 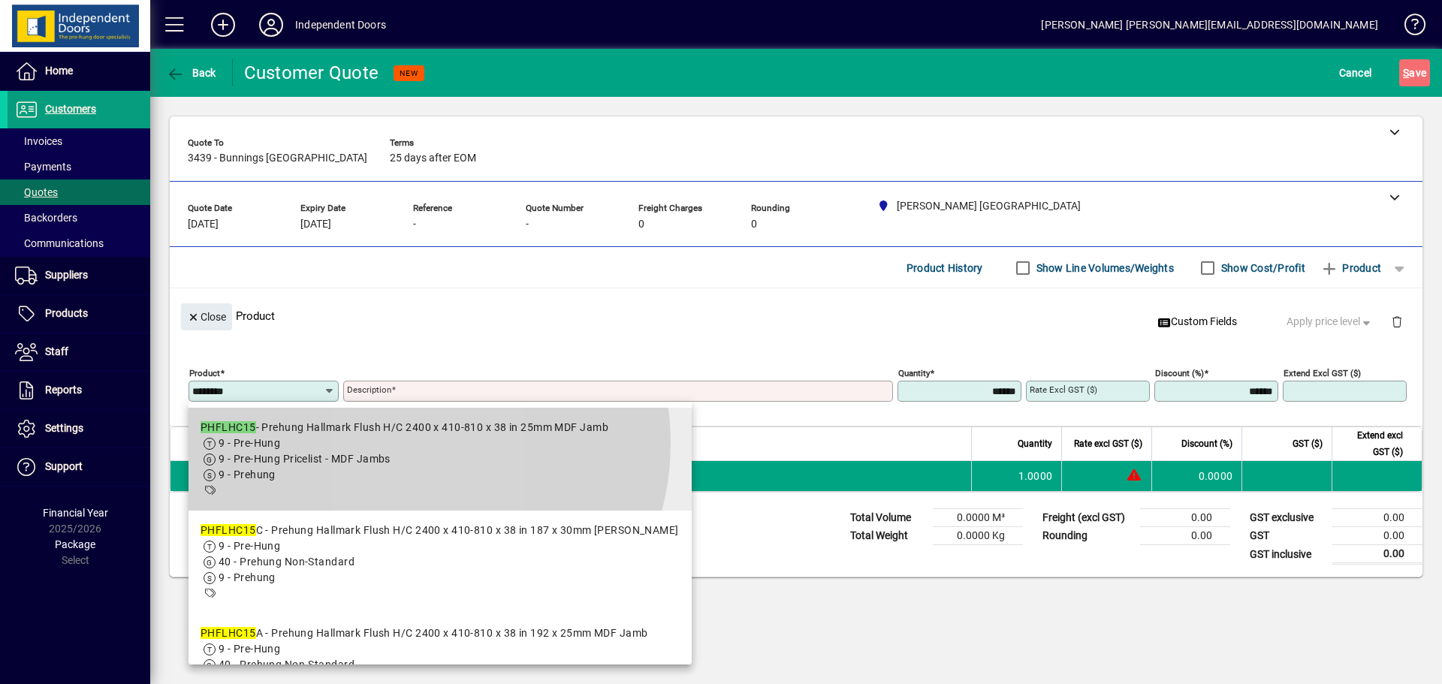 What do you see at coordinates (59, 243) in the screenshot?
I see `span: Communications` at bounding box center [59, 243].